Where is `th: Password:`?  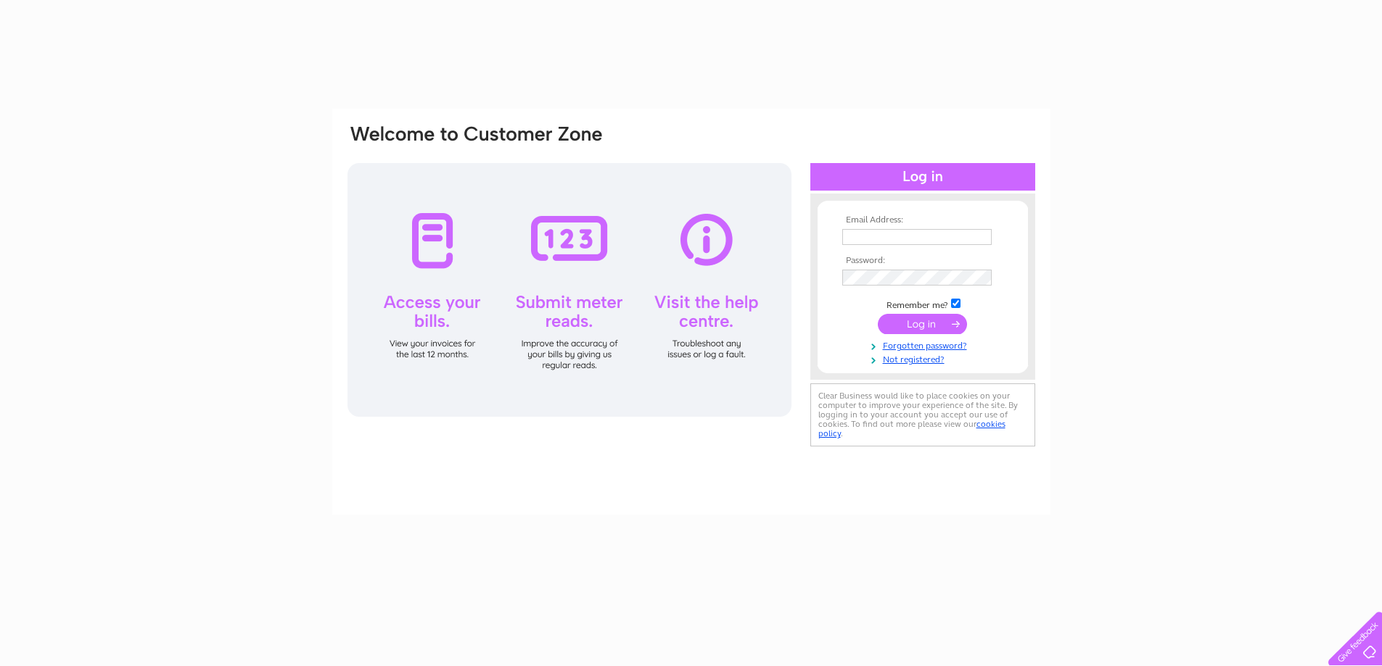 th: Password: is located at coordinates (922, 261).